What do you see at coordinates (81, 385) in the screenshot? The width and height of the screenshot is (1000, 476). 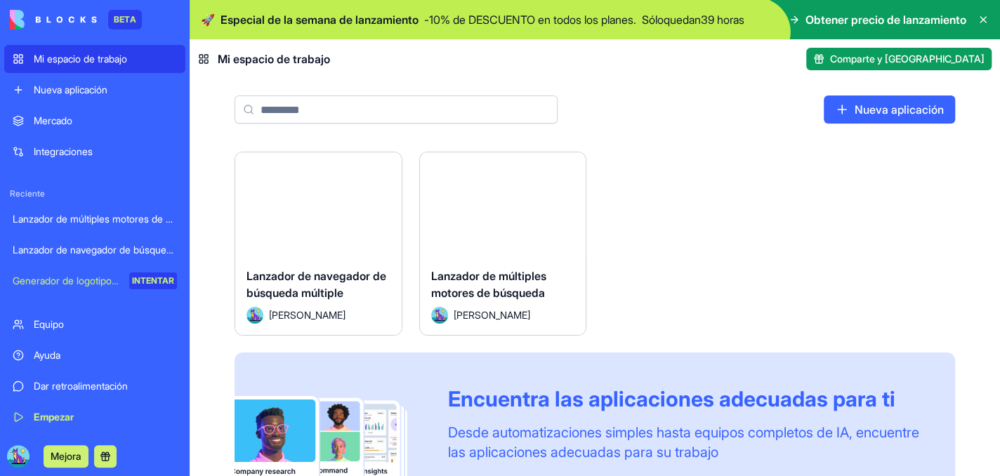 I see `font: Dar retroalimentación` at bounding box center [81, 385].